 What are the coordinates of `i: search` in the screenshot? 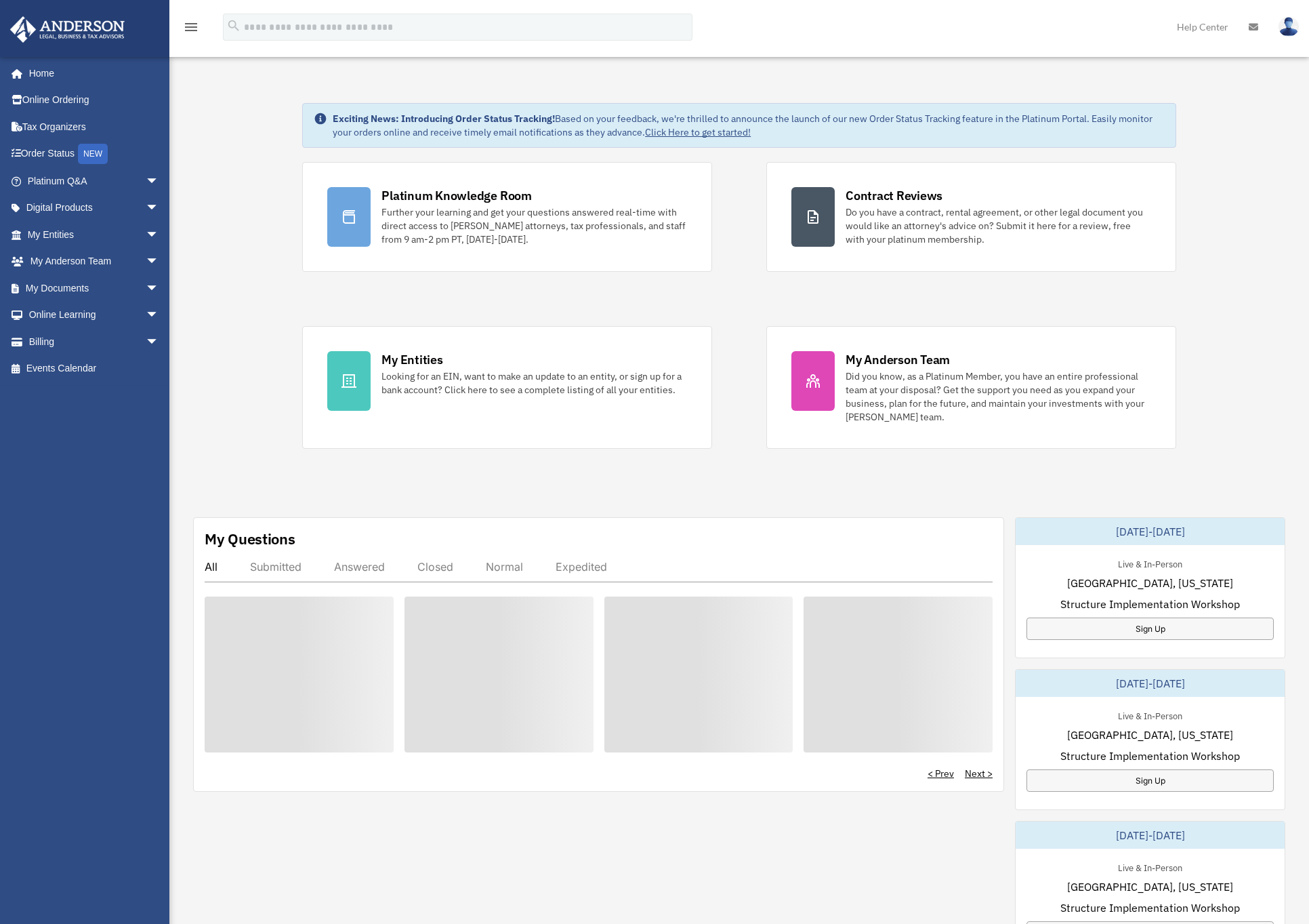 It's located at (234, 26).